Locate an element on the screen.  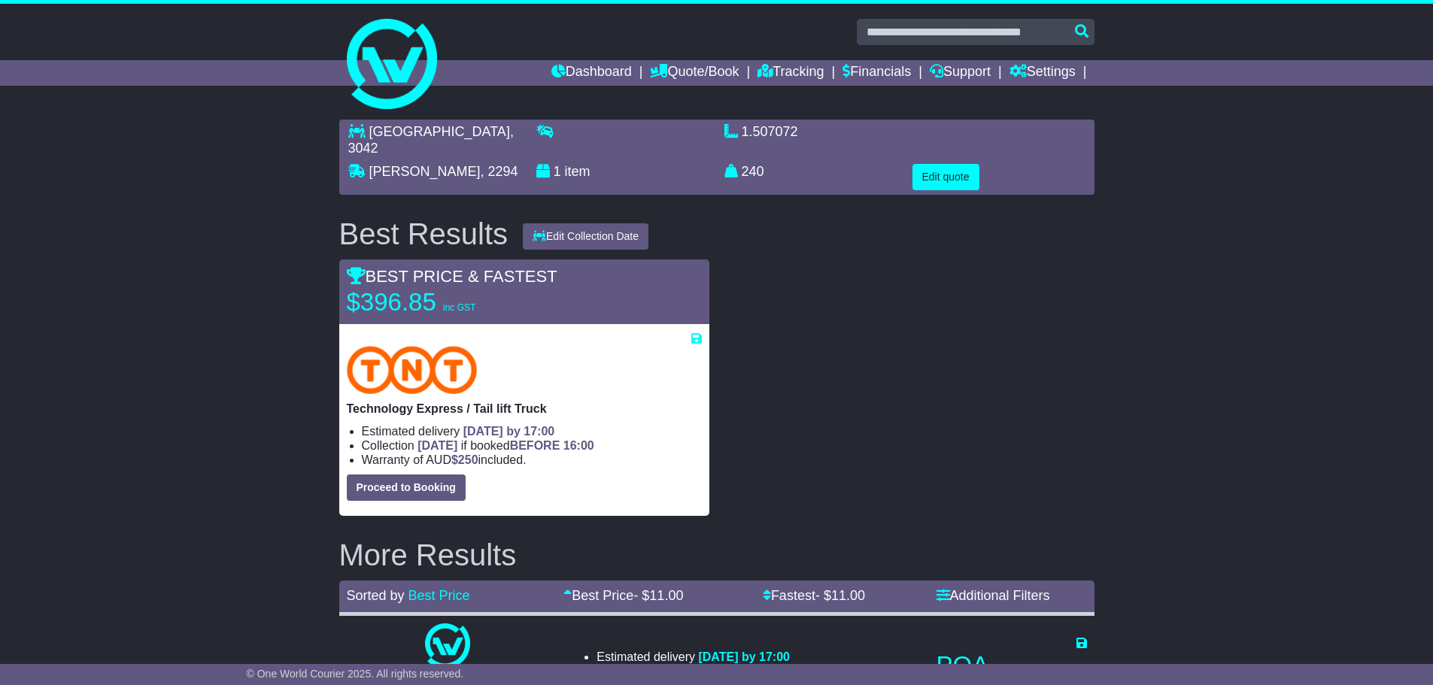
span: 1.507072 is located at coordinates (769, 132).